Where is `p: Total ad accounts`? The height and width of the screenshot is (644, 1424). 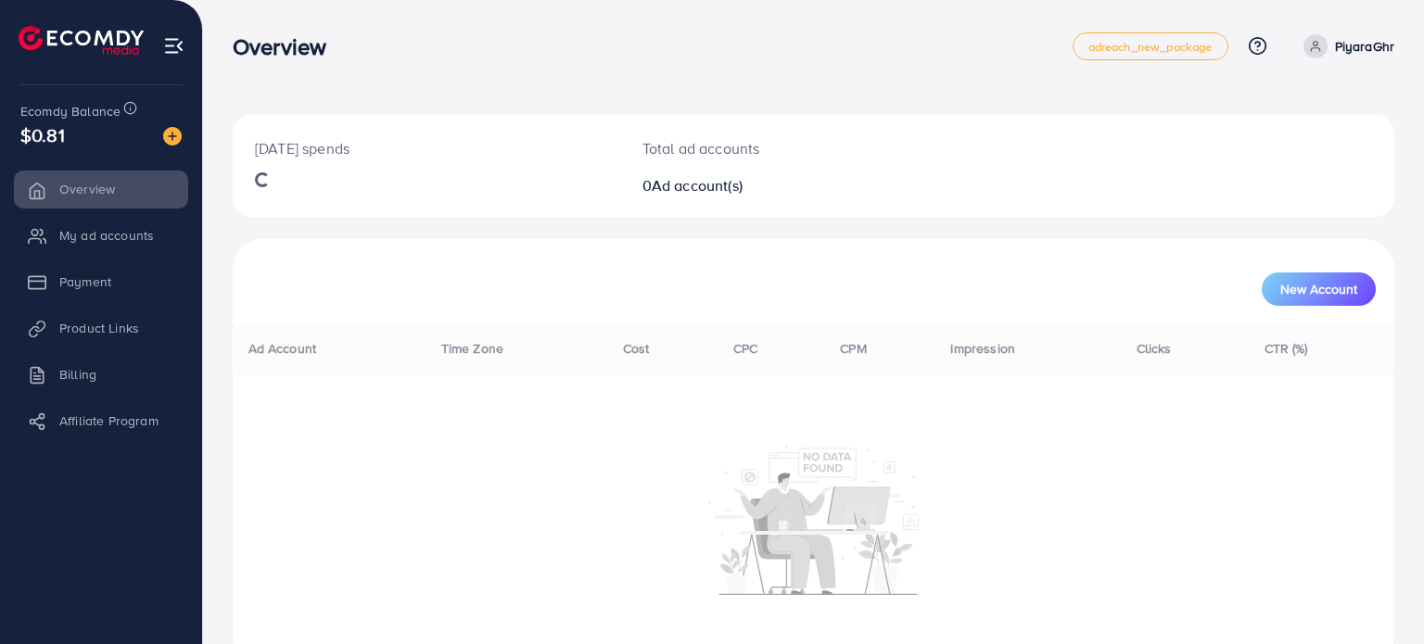
p: Total ad accounts is located at coordinates (765, 148).